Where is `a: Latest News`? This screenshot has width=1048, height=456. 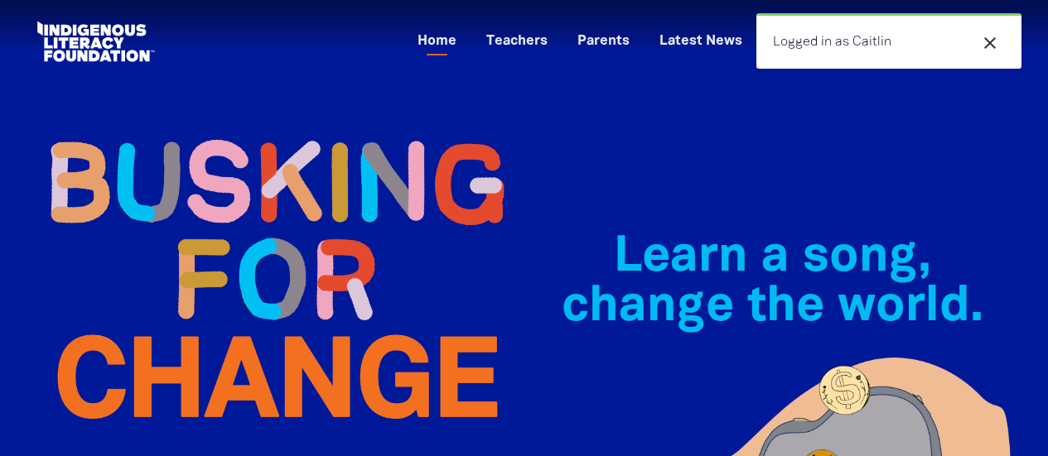 a: Latest News is located at coordinates (701, 41).